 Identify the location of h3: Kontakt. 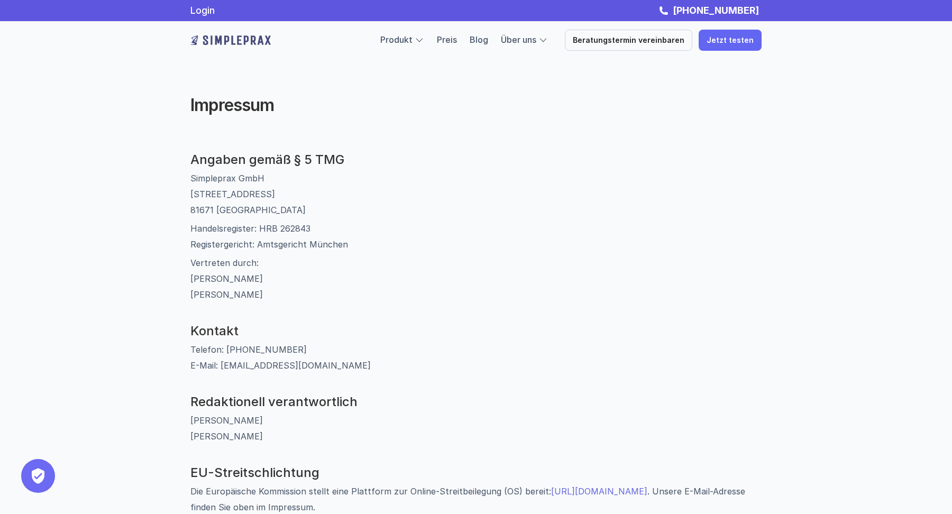
(476, 331).